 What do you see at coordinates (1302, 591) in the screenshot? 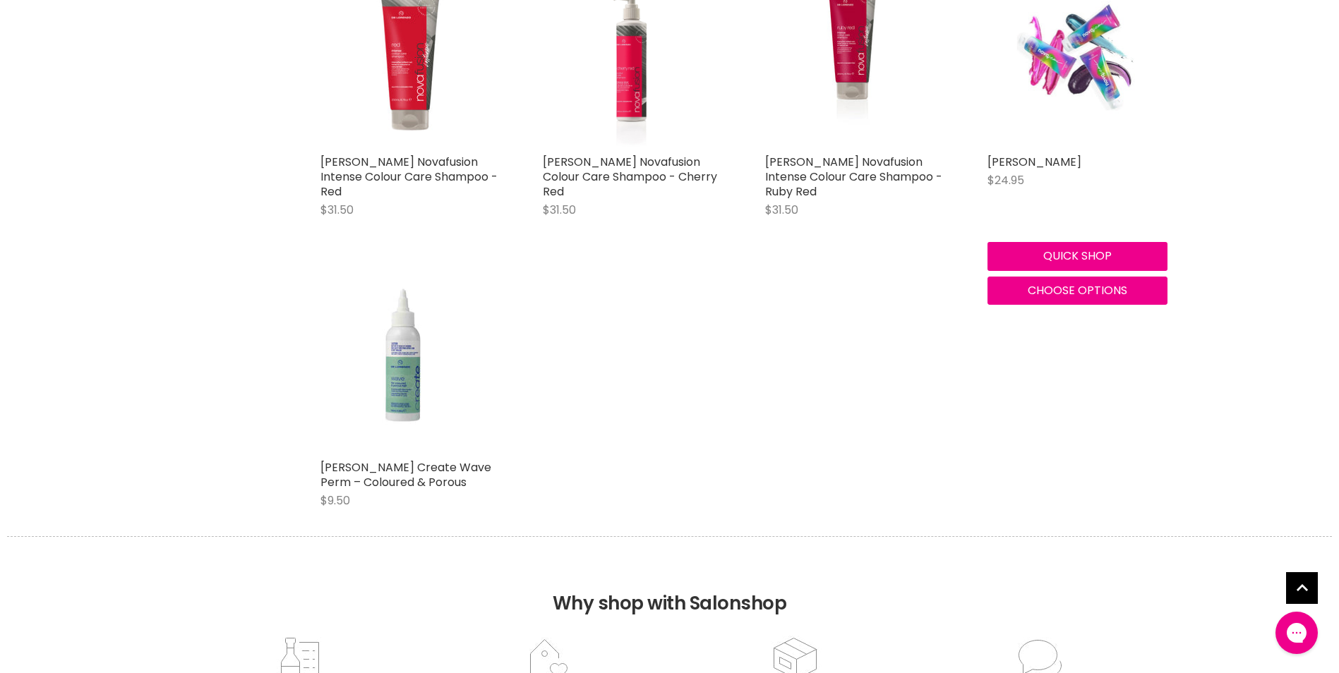
I see `span: Back to top` at bounding box center [1302, 591].